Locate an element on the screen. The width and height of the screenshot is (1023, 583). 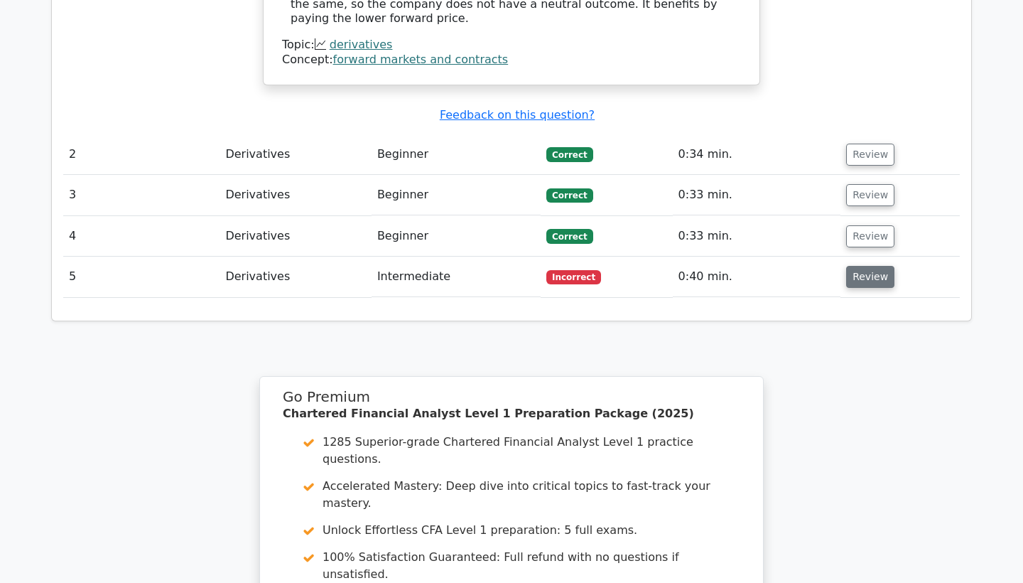
td: 5 is located at coordinates (141, 276).